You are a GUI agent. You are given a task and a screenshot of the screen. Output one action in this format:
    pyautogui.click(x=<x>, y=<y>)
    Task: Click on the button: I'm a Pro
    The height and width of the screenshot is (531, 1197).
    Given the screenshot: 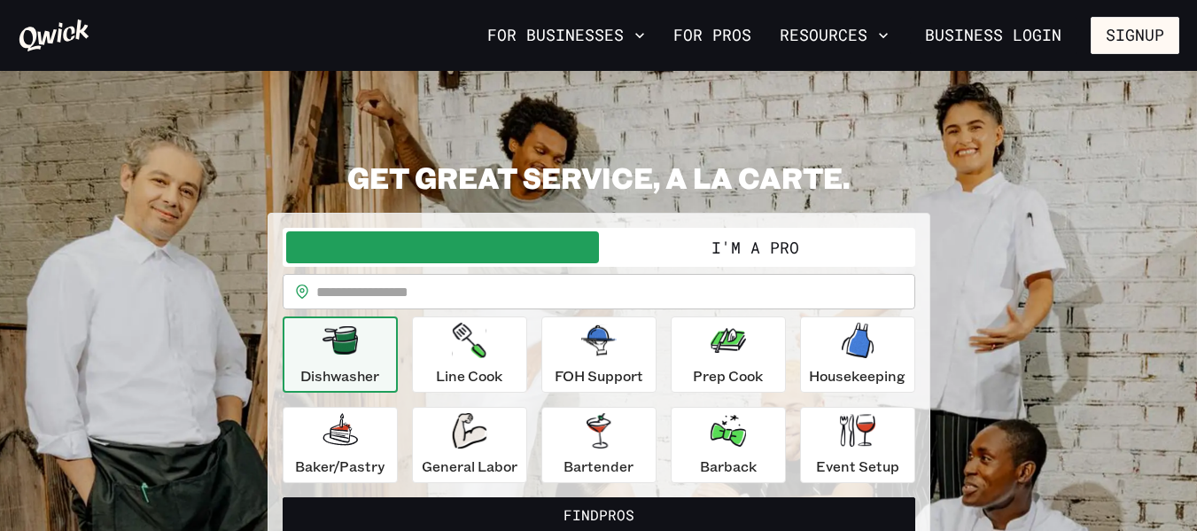 What is the action you would take?
    pyautogui.click(x=755, y=247)
    